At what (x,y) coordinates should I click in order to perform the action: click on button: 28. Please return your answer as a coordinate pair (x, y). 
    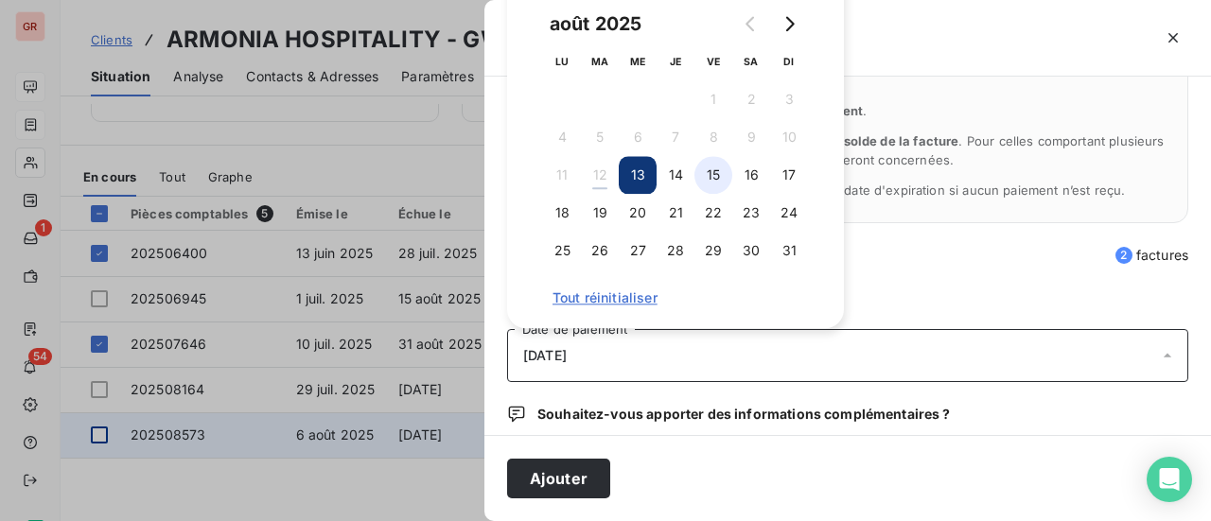
    Looking at the image, I should click on (675, 251).